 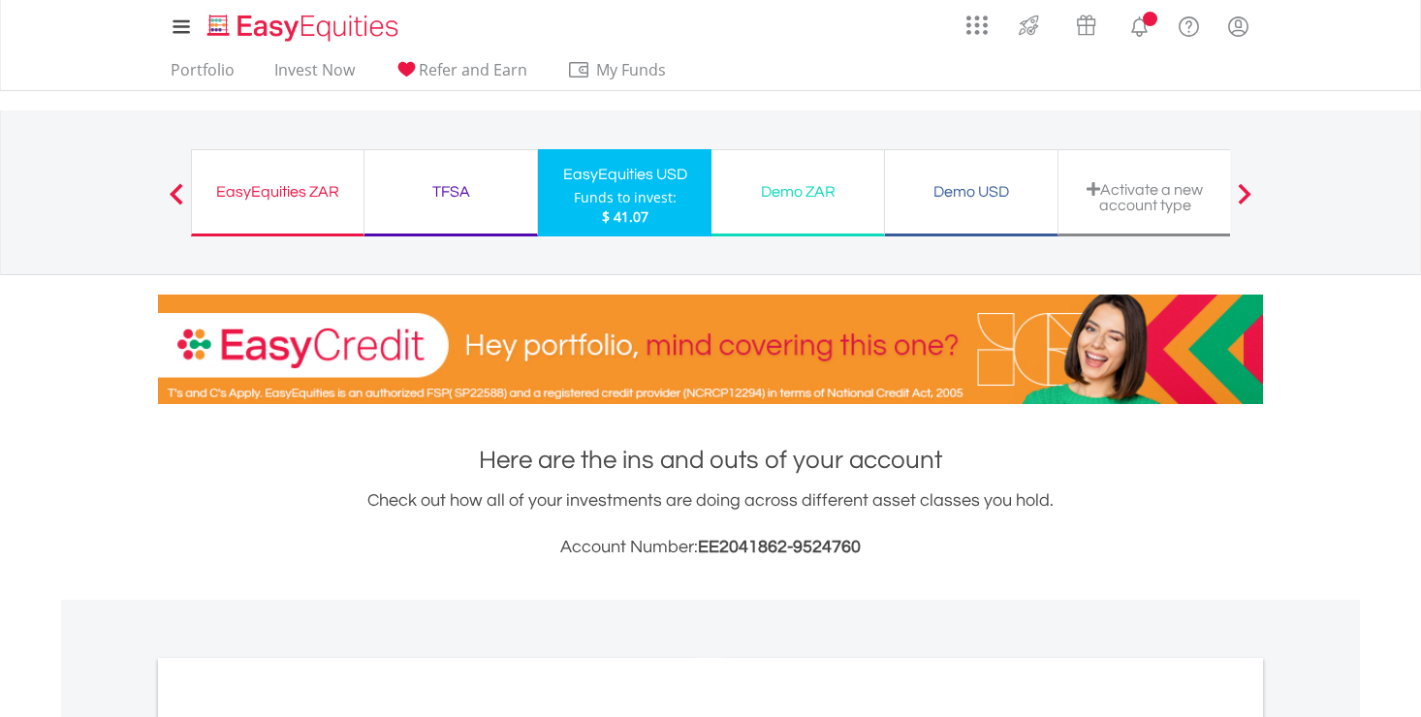 What do you see at coordinates (1085, 25) in the screenshot?
I see `img: vouchers-v2.svg` at bounding box center [1085, 25].